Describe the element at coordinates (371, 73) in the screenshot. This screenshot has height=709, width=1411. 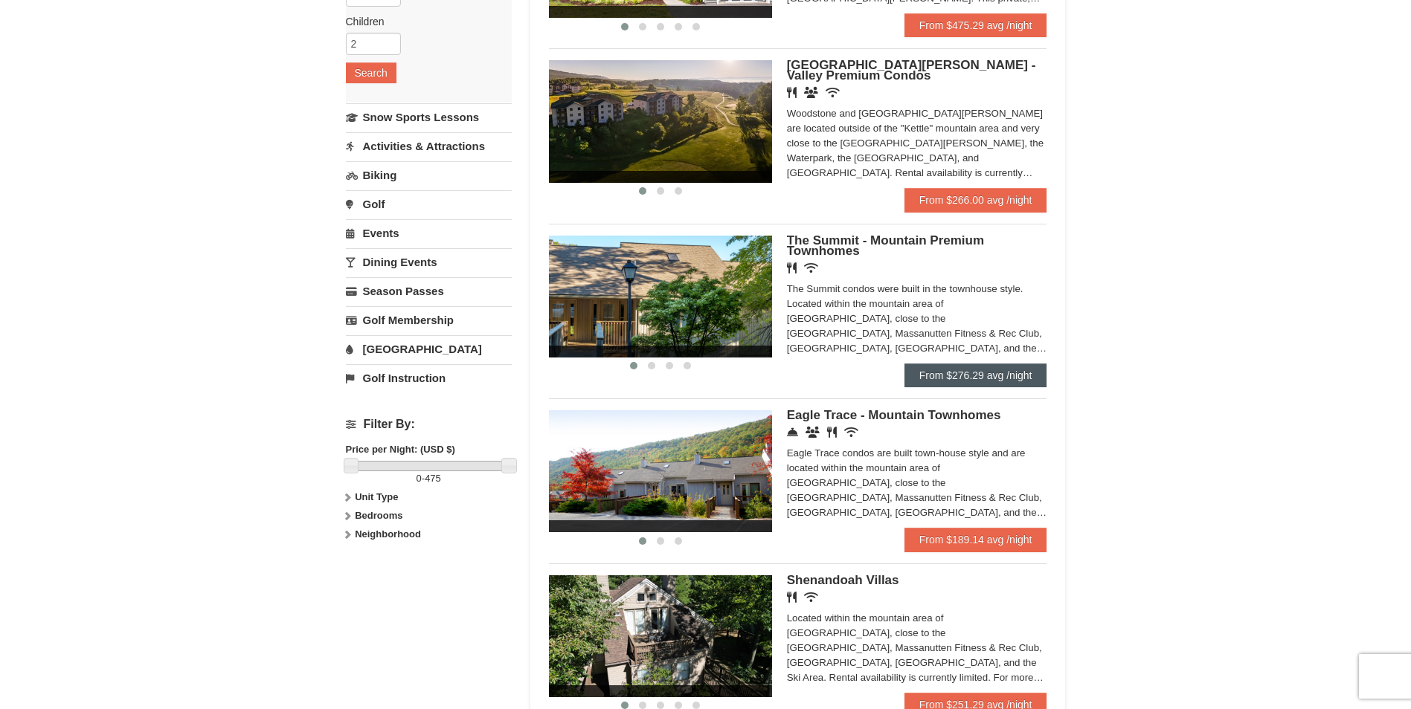
I see `button: Search` at that location.